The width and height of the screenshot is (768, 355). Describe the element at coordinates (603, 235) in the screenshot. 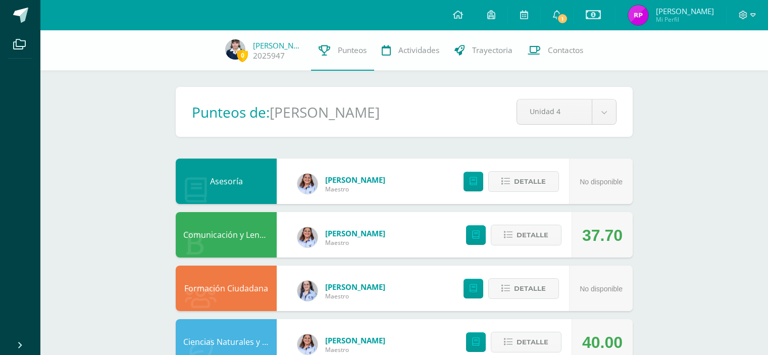

I see `div: 37.70` at that location.